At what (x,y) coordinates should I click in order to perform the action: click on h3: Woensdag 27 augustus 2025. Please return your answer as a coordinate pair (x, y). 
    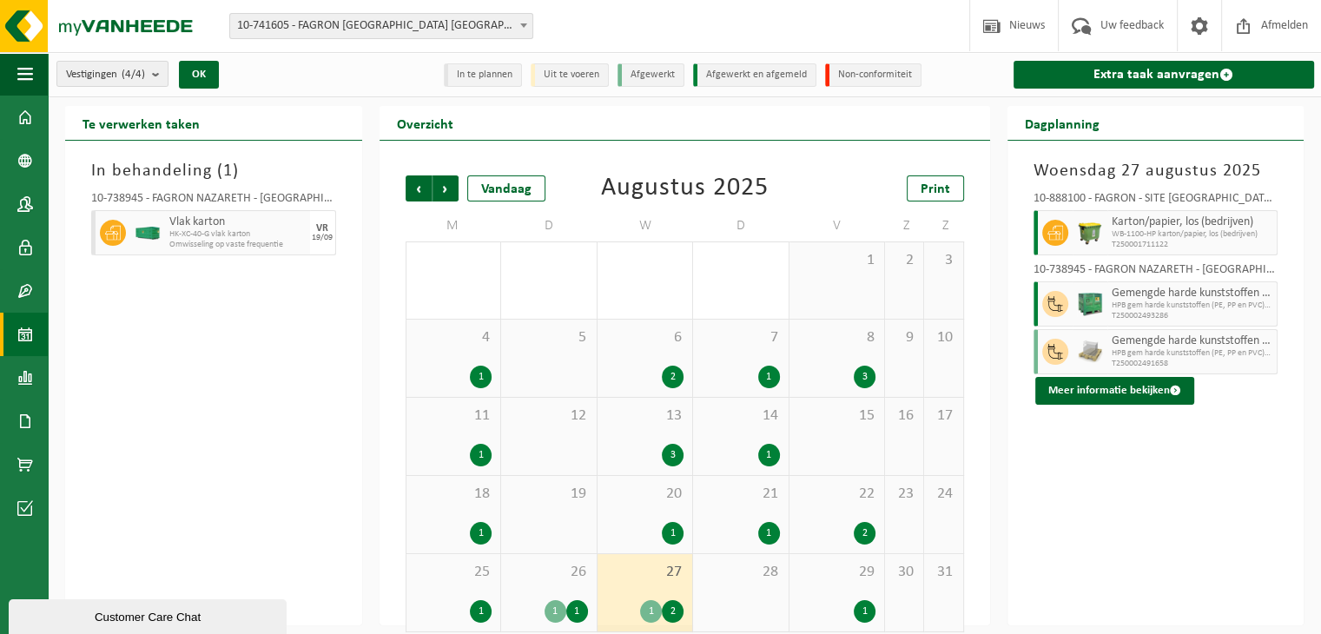
    Looking at the image, I should click on (1156, 171).